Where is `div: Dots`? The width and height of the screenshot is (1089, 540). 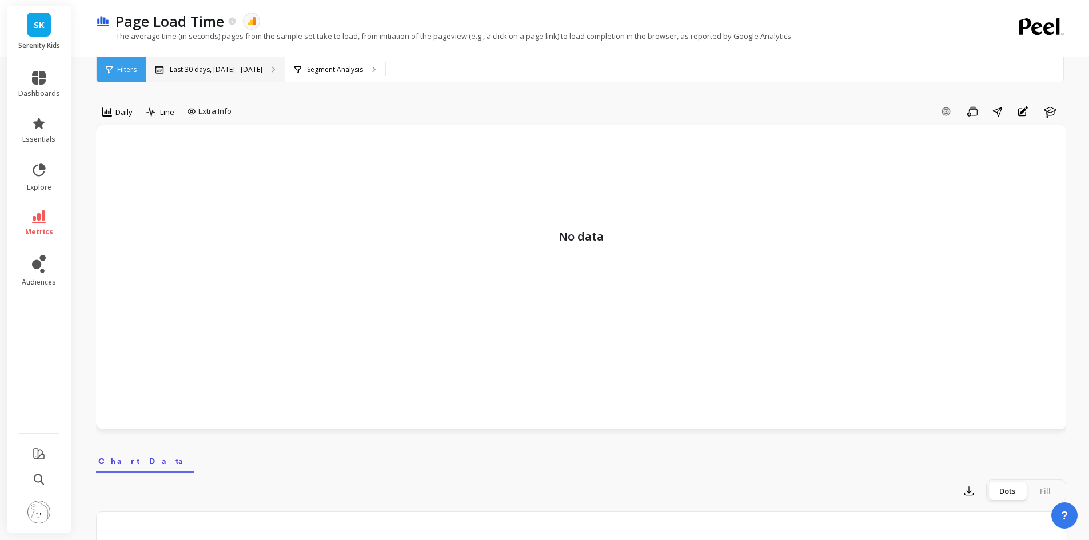
div: Dots is located at coordinates (1007, 491).